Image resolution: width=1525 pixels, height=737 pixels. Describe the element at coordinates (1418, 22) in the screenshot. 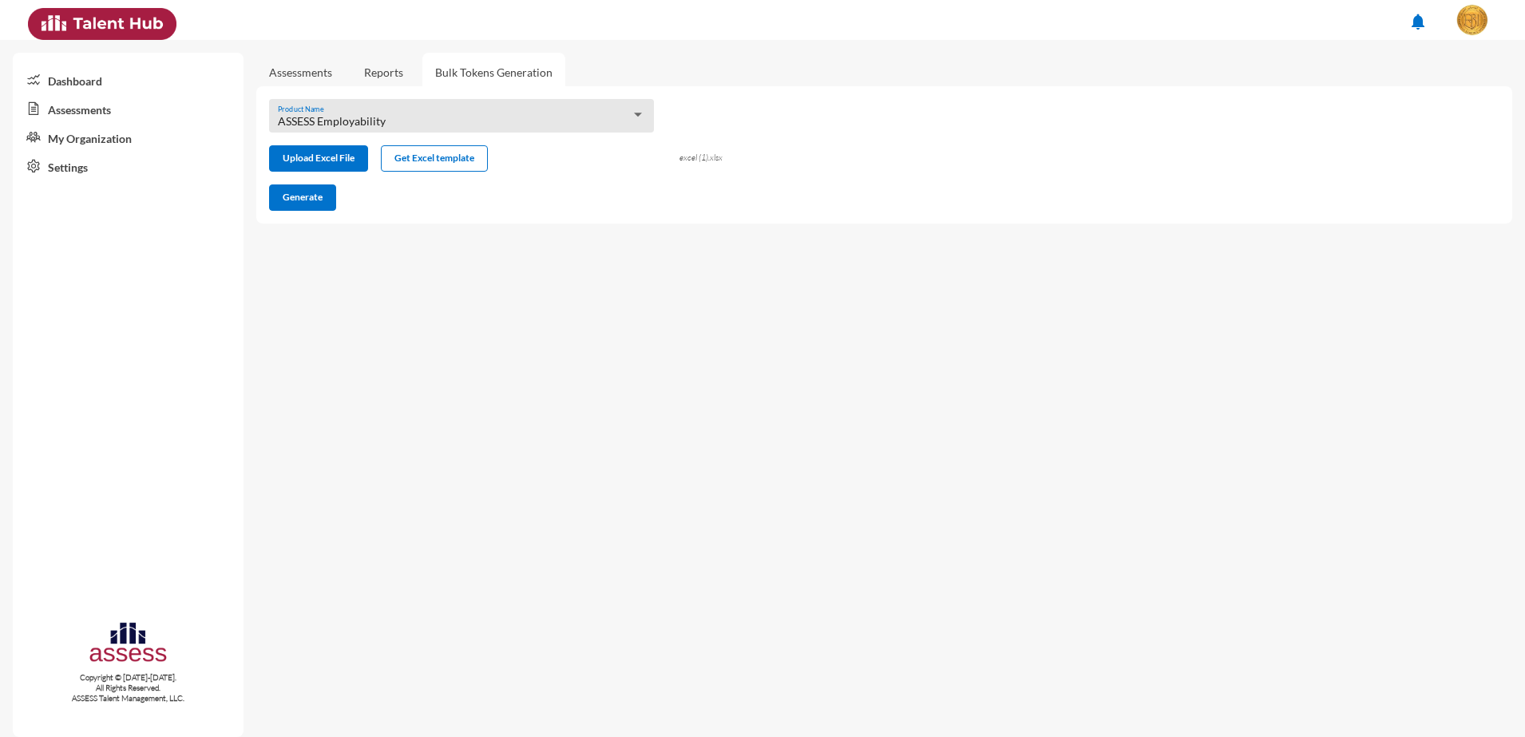

I see `mat-icon: notifications` at that location.